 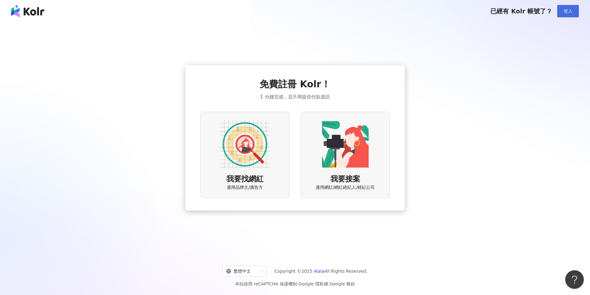 I want to click on span: 免費註冊 Kolr！, so click(x=295, y=84).